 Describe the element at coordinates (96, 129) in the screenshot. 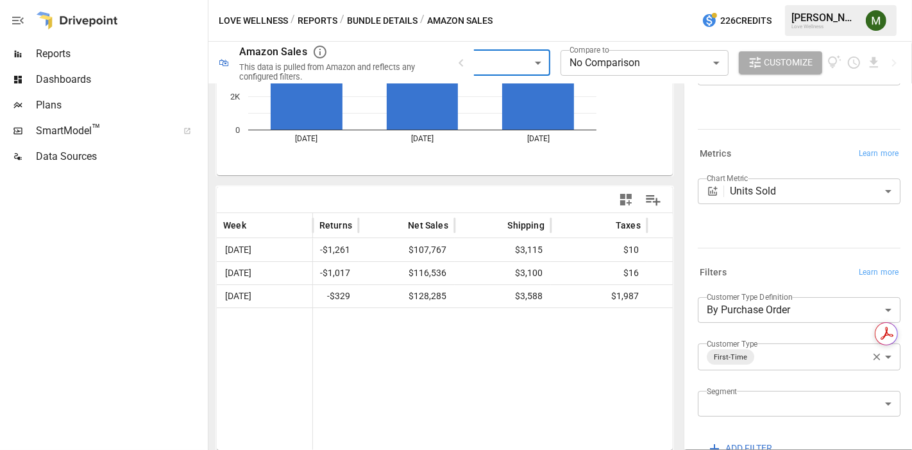

I see `span: ™` at that location.